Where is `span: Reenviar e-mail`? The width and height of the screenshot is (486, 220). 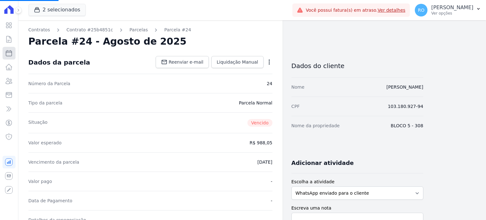 span: Reenviar e-mail is located at coordinates (186, 62).